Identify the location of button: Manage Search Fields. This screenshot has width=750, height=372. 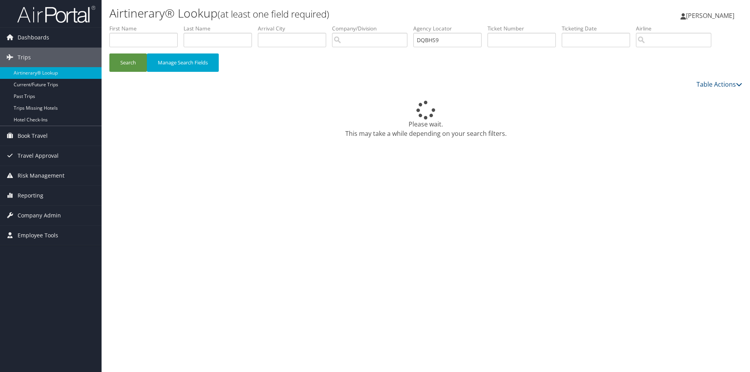
(183, 62).